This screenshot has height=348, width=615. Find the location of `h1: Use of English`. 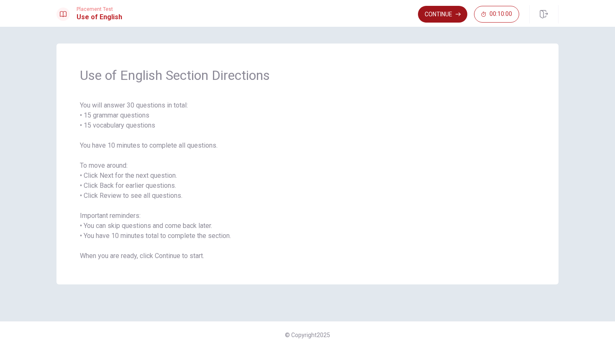

h1: Use of English is located at coordinates (99, 17).